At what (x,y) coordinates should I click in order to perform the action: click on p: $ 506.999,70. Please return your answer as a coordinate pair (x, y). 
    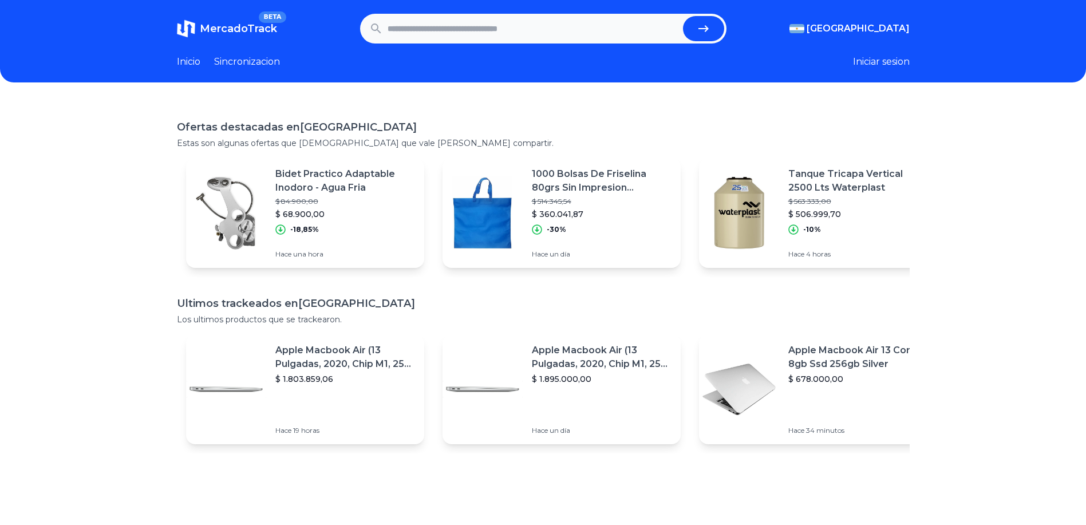
    Looking at the image, I should click on (858, 214).